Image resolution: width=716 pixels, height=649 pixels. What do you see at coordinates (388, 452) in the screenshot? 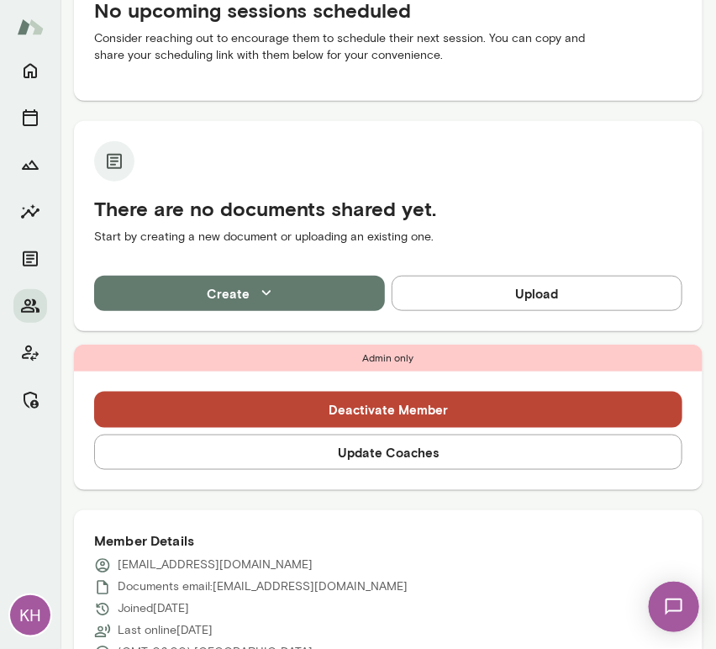
I see `button: Update Coaches` at bounding box center [388, 452].